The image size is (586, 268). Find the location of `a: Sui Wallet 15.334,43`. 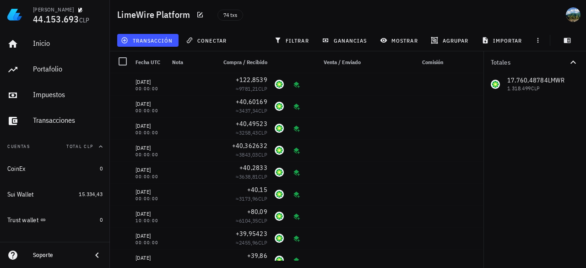

a: Sui Wallet 15.334,43 is located at coordinates (55, 194).